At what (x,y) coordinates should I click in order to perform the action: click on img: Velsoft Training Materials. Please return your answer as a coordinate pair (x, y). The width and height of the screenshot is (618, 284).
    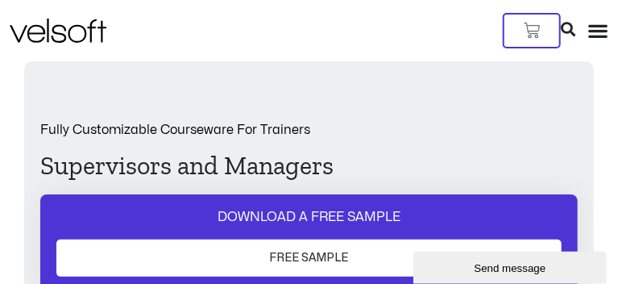
    Looking at the image, I should click on (58, 31).